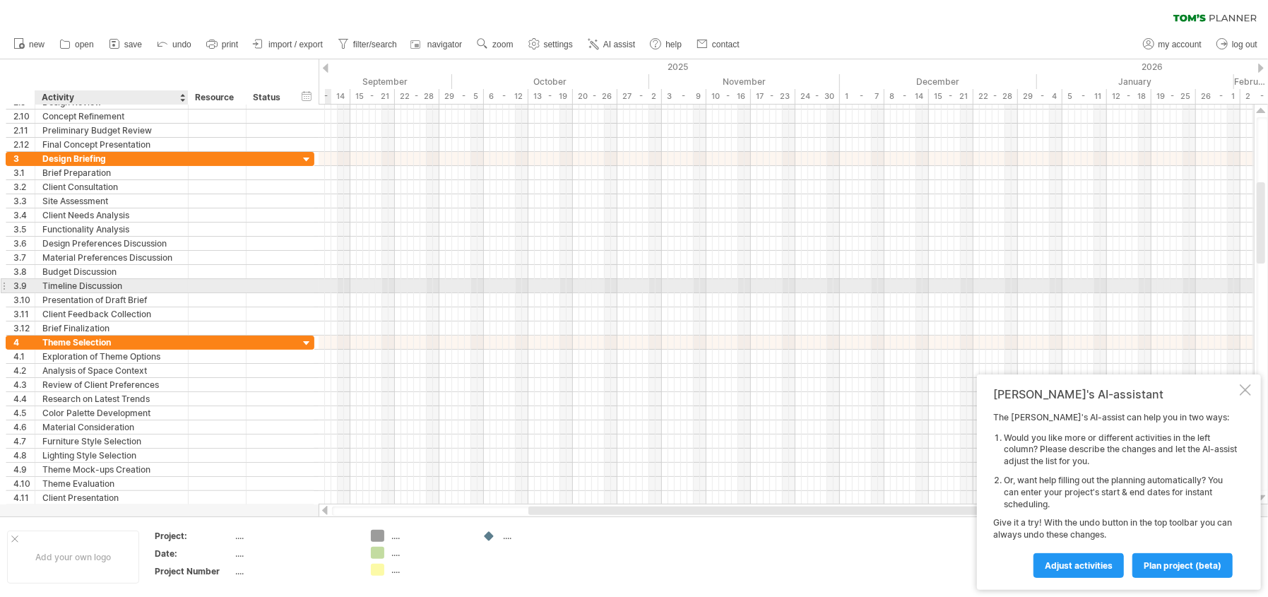  I want to click on div: November 2025, so click(745, 81).